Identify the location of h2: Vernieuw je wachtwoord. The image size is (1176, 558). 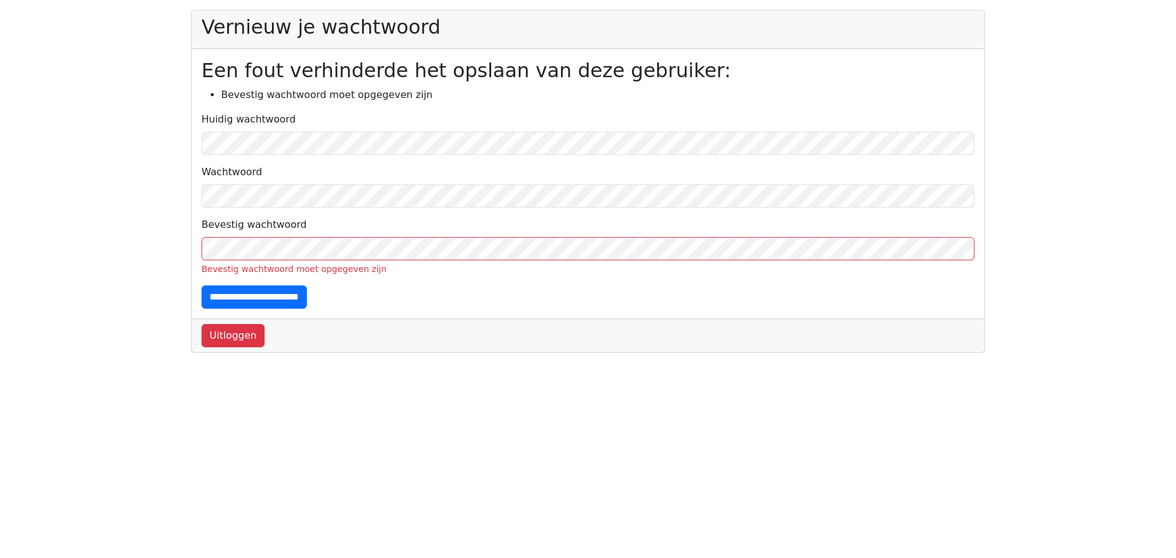
(588, 27).